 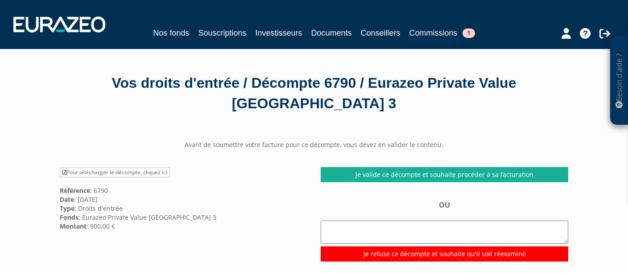 I want to click on a: Souscriptions, so click(x=222, y=33).